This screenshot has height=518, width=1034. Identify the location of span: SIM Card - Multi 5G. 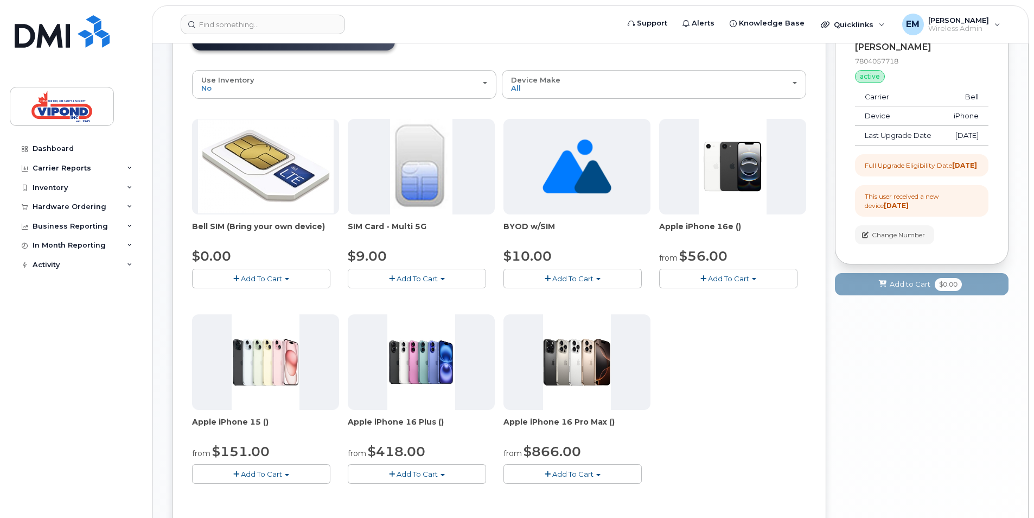
(421, 232).